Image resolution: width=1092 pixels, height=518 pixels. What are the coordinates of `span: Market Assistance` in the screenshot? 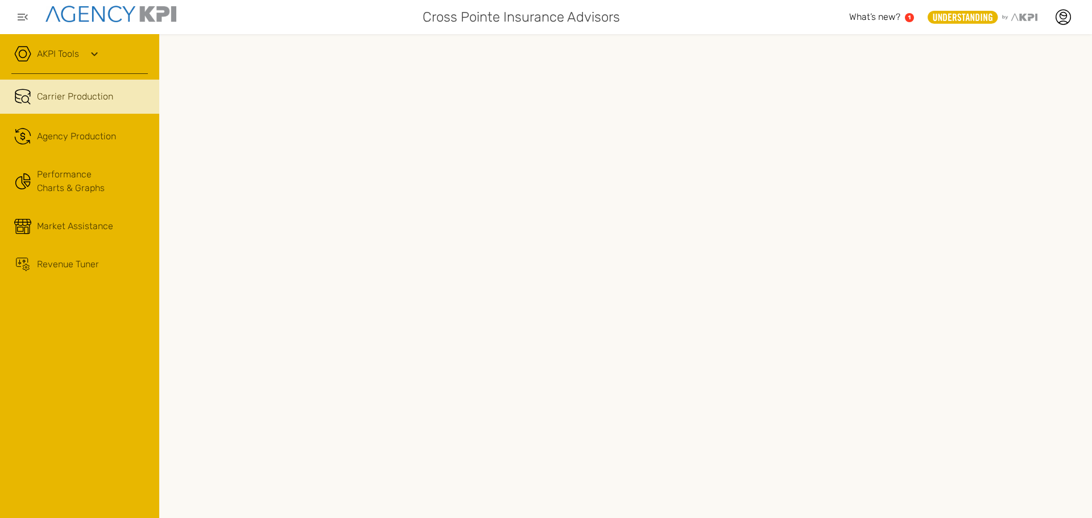 It's located at (75, 226).